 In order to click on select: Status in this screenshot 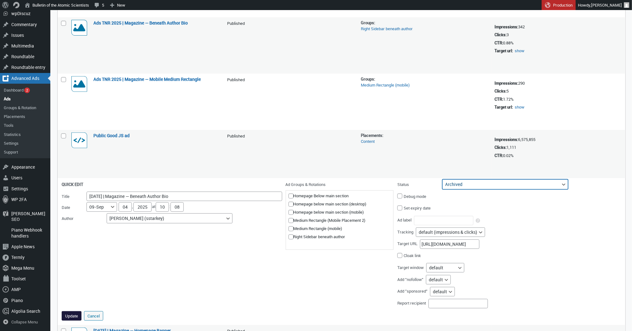, I will do `click(505, 184)`.